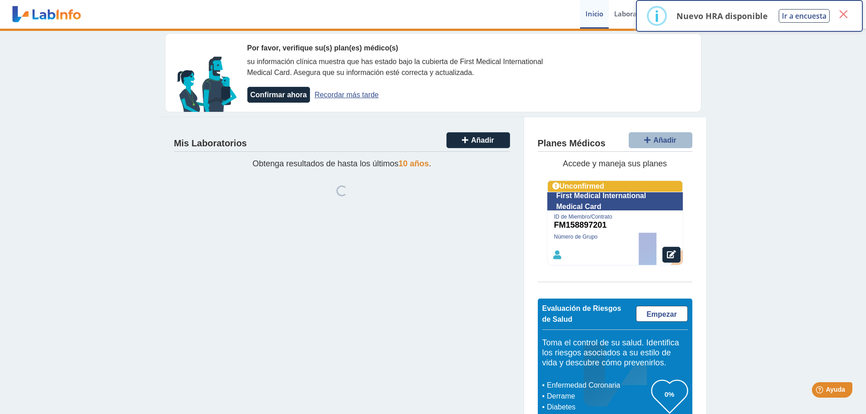  What do you see at coordinates (414, 164) in the screenshot?
I see `span: 10 años` at bounding box center [414, 164].